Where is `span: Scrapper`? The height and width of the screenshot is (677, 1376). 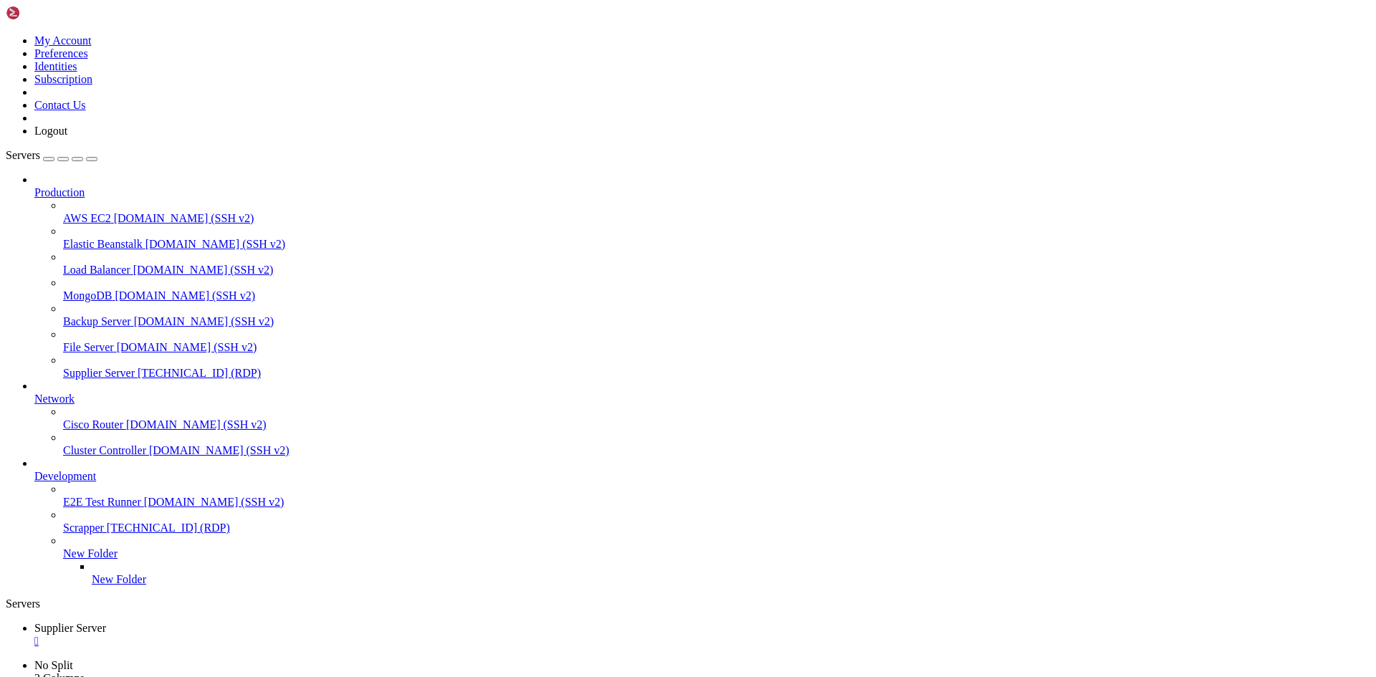 span: Scrapper is located at coordinates (83, 527).